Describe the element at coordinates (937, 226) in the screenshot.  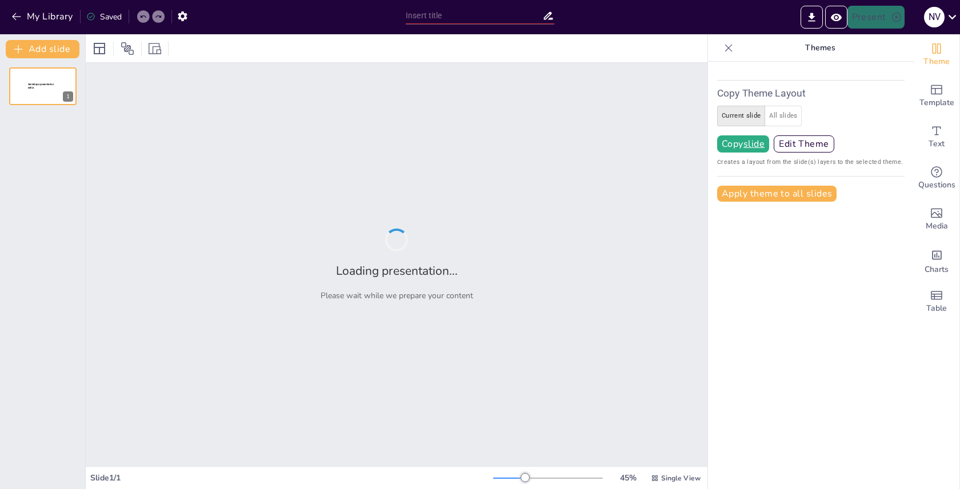
I see `span: Media` at that location.